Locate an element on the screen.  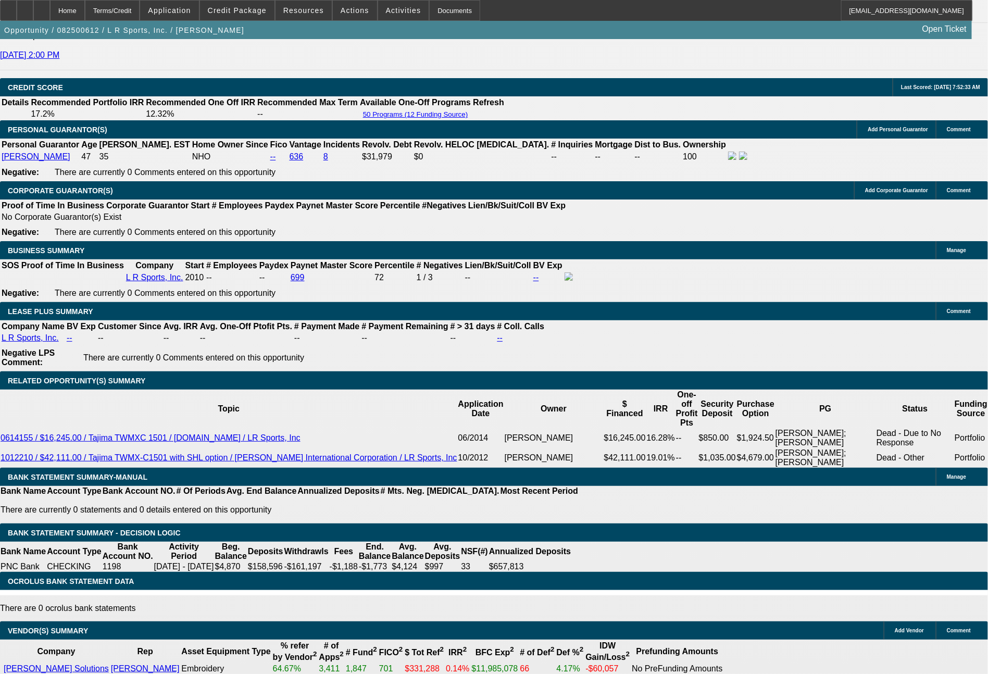
b: # Employees is located at coordinates (232, 265).